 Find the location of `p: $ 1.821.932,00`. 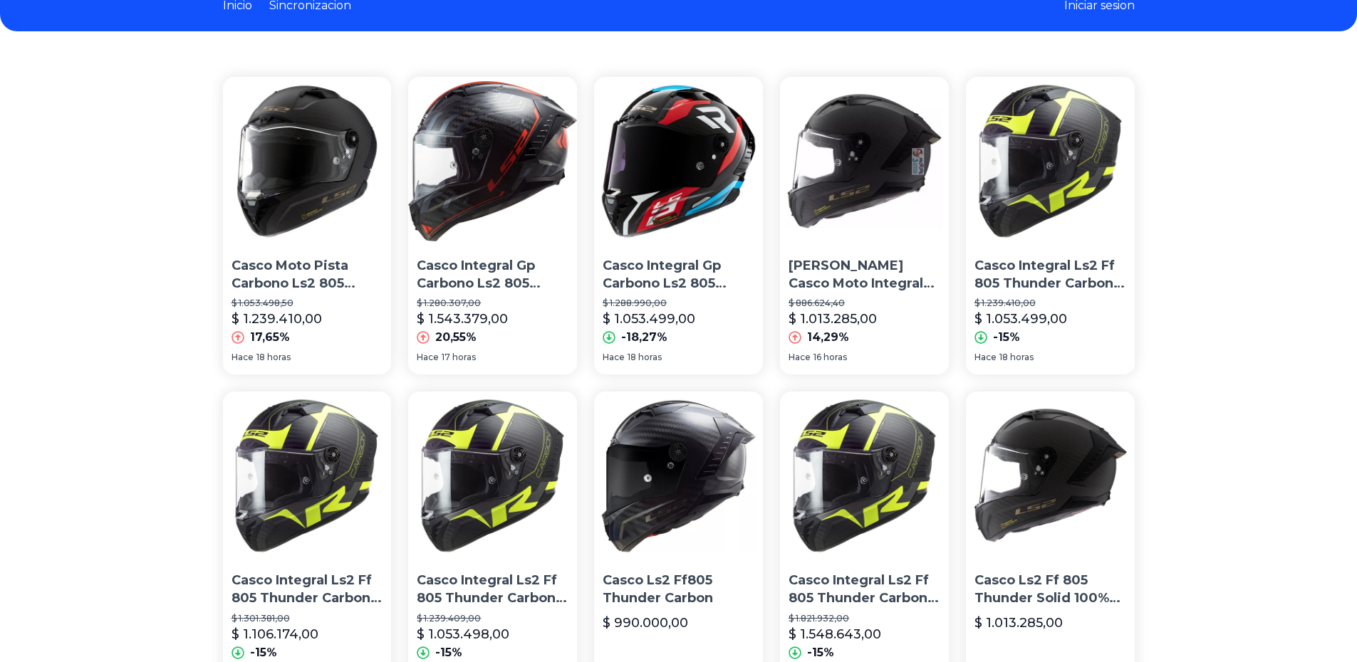

p: $ 1.821.932,00 is located at coordinates (864, 619).